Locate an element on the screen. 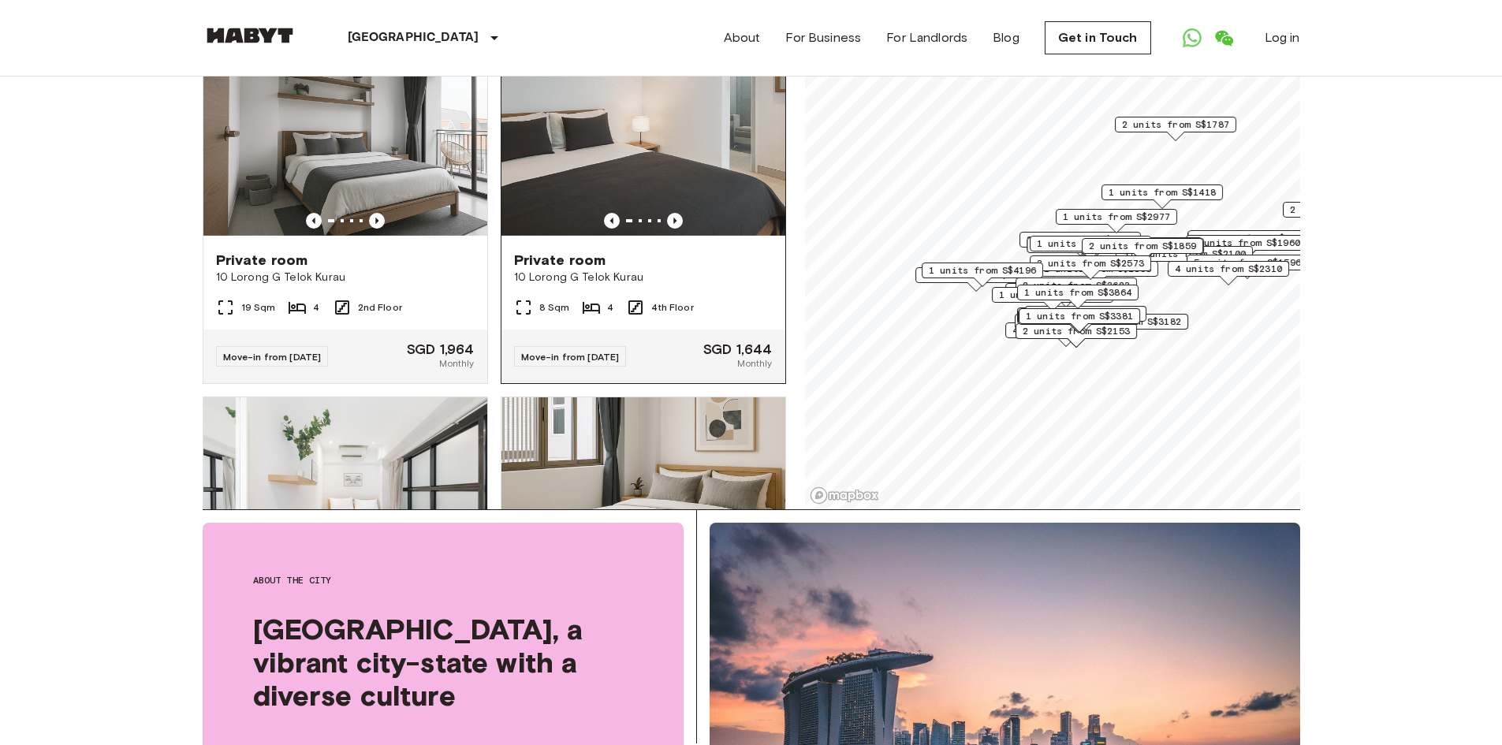  a: Marketing picture of unit SG-01-059-002-01Previous imagePrevious imagePrivate apartment[STREET_AD... is located at coordinates (345, 565).